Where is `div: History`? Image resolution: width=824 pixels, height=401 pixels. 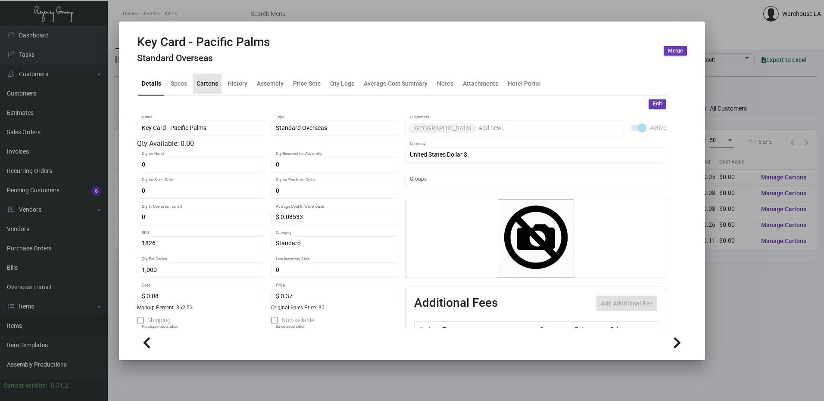 div: History is located at coordinates (237, 84).